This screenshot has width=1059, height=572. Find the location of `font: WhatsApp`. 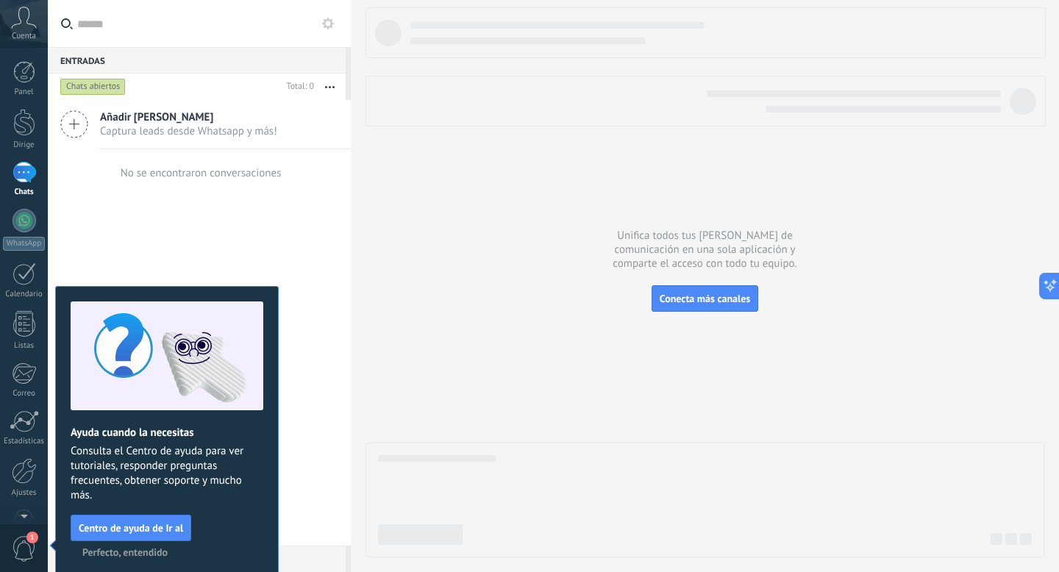

font: WhatsApp is located at coordinates (24, 243).